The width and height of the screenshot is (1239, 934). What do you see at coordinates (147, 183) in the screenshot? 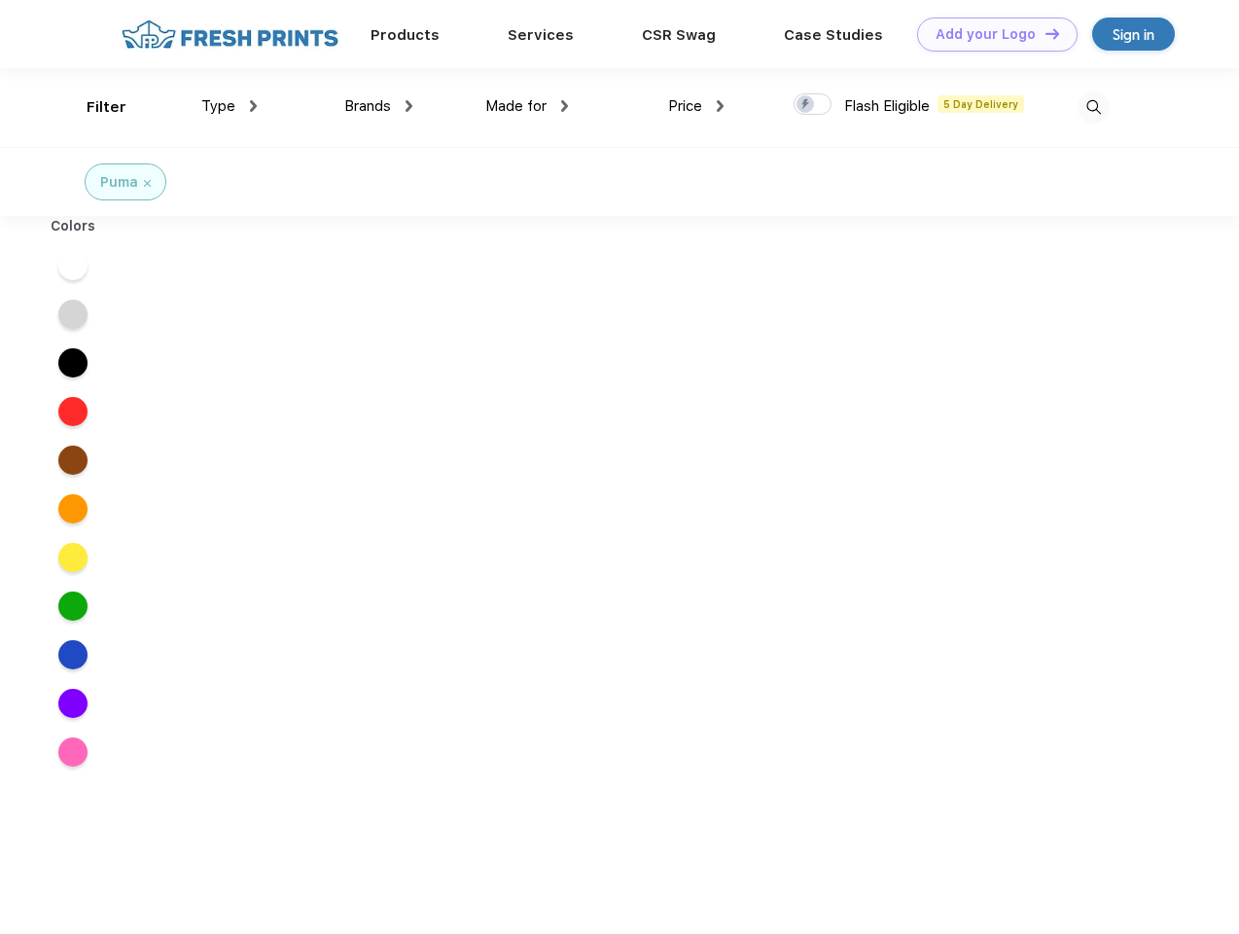
I see `img: filter_cancel.svg` at bounding box center [147, 183].